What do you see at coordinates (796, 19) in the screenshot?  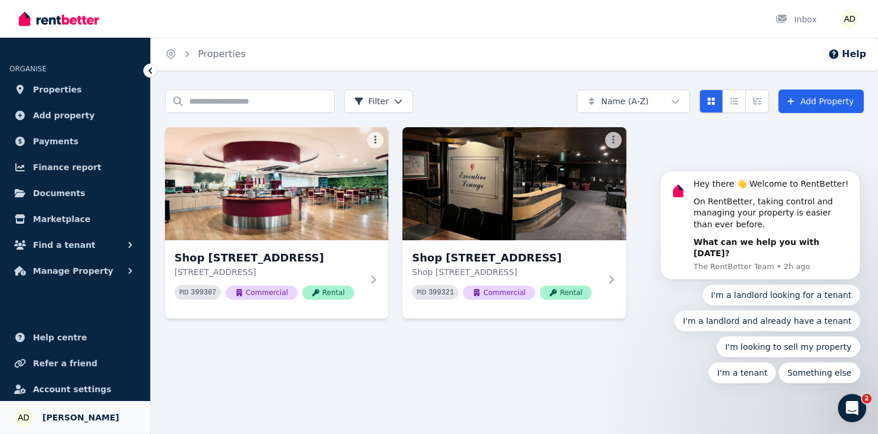 I see `div: Inbox` at bounding box center [796, 19].